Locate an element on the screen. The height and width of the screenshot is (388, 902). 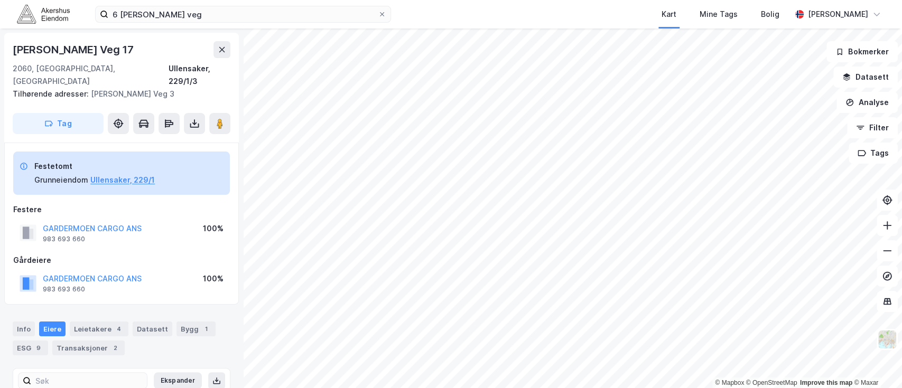
div: Bolig is located at coordinates (770, 14).